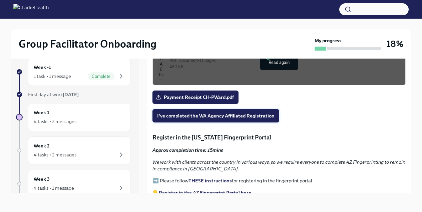  What do you see at coordinates (42, 179) in the screenshot?
I see `h6: Week 3` at bounding box center [42, 179].